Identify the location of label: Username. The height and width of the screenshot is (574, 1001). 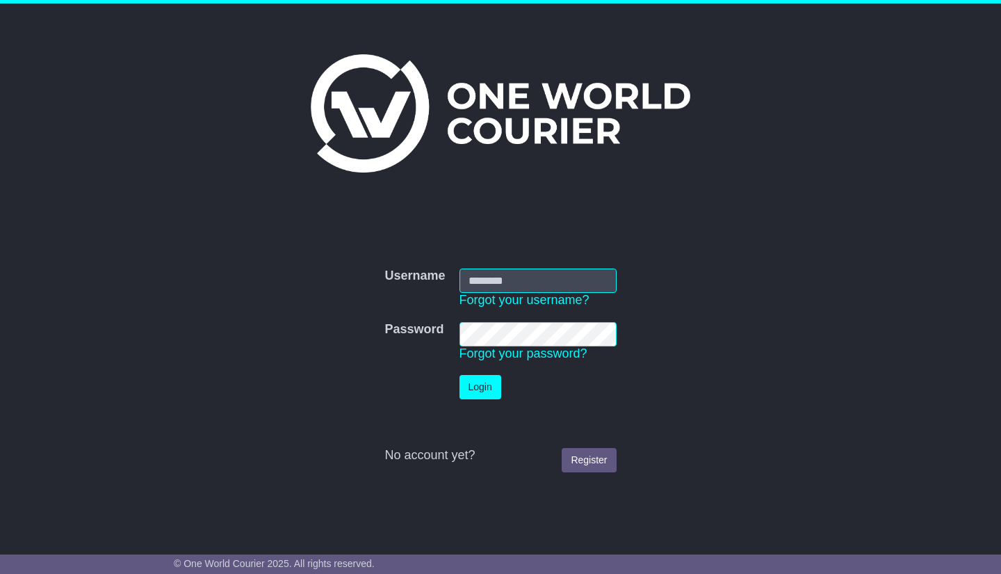
(414, 276).